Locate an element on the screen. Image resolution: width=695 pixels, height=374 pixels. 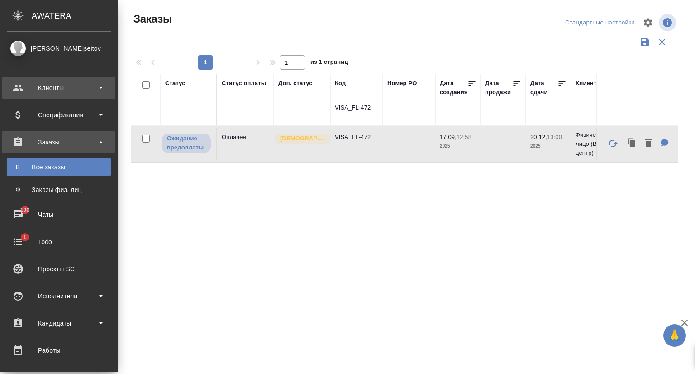
div: Заказы is located at coordinates (59, 142).